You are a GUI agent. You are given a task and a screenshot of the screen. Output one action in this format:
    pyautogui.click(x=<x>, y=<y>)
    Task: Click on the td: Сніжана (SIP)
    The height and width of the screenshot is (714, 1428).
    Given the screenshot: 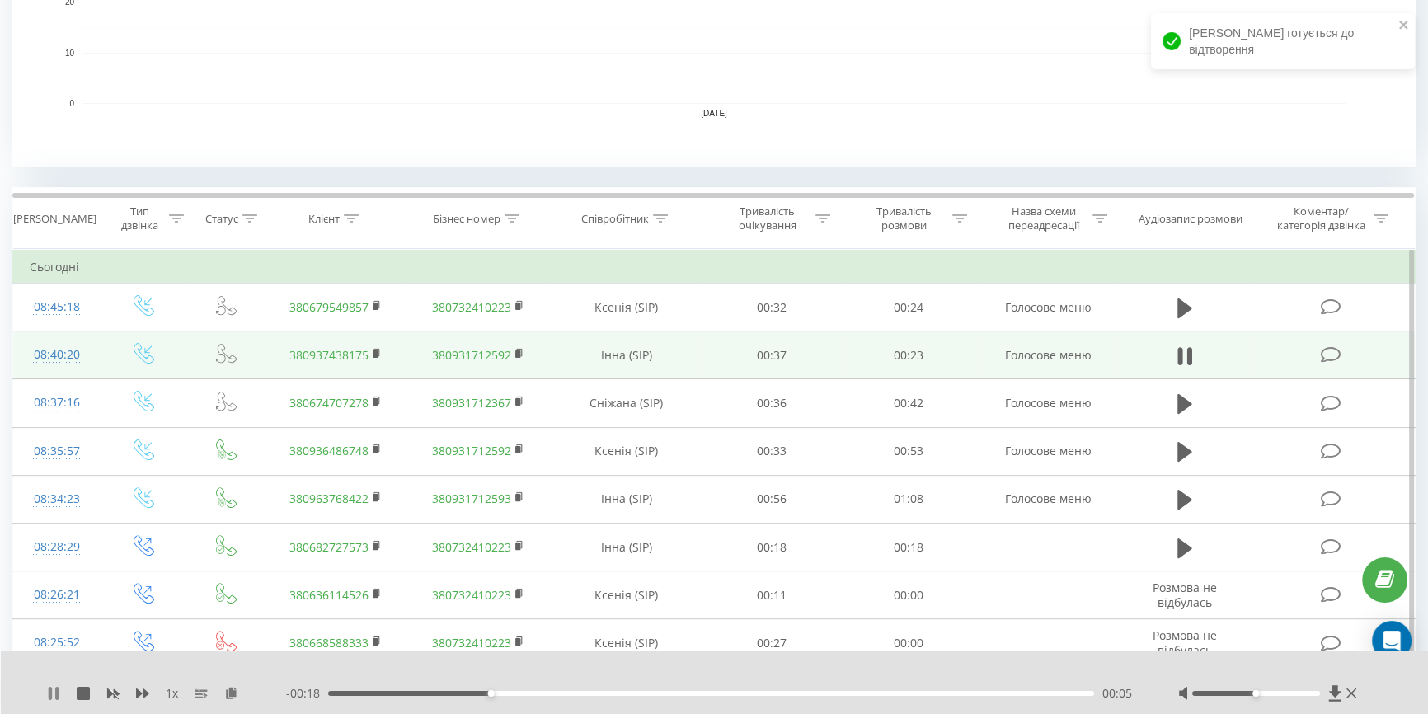 What is the action you would take?
    pyautogui.click(x=626, y=403)
    